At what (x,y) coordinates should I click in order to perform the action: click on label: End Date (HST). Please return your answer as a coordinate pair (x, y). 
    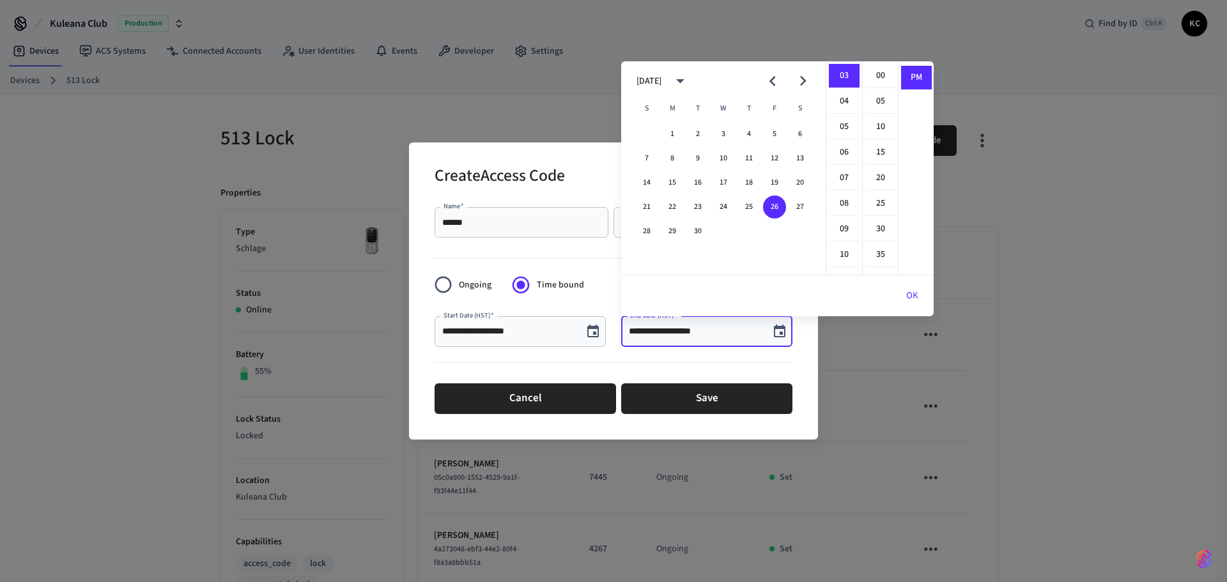
    Looking at the image, I should click on (653, 315).